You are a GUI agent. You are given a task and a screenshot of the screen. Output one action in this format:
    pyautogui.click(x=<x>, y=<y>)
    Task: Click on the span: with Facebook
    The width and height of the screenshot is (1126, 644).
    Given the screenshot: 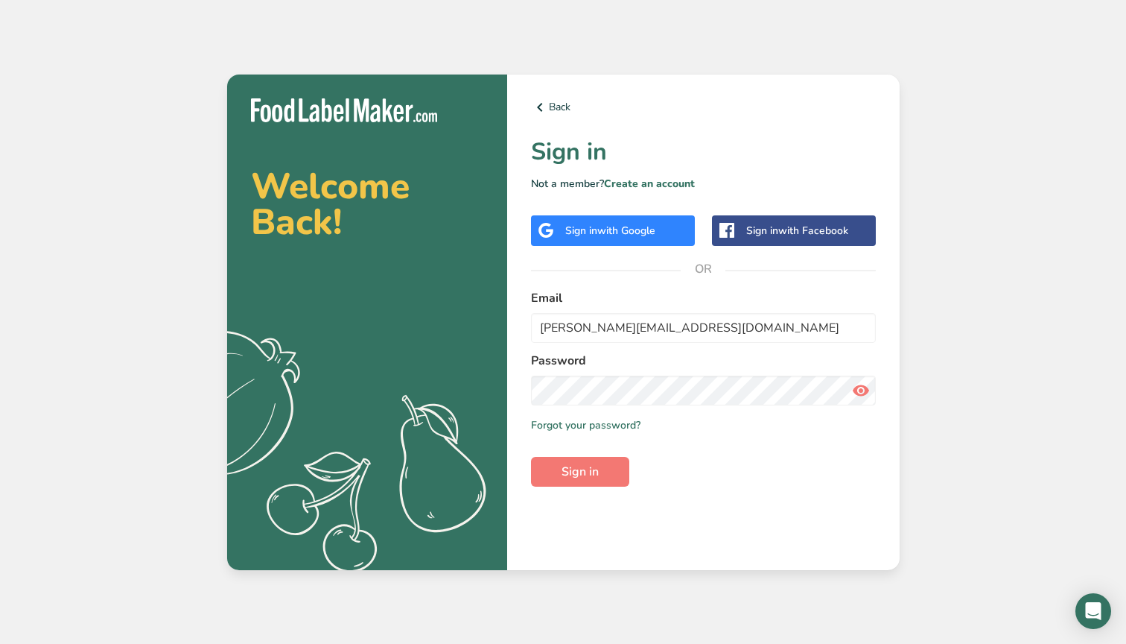 What is the action you would take?
    pyautogui.click(x=814, y=230)
    